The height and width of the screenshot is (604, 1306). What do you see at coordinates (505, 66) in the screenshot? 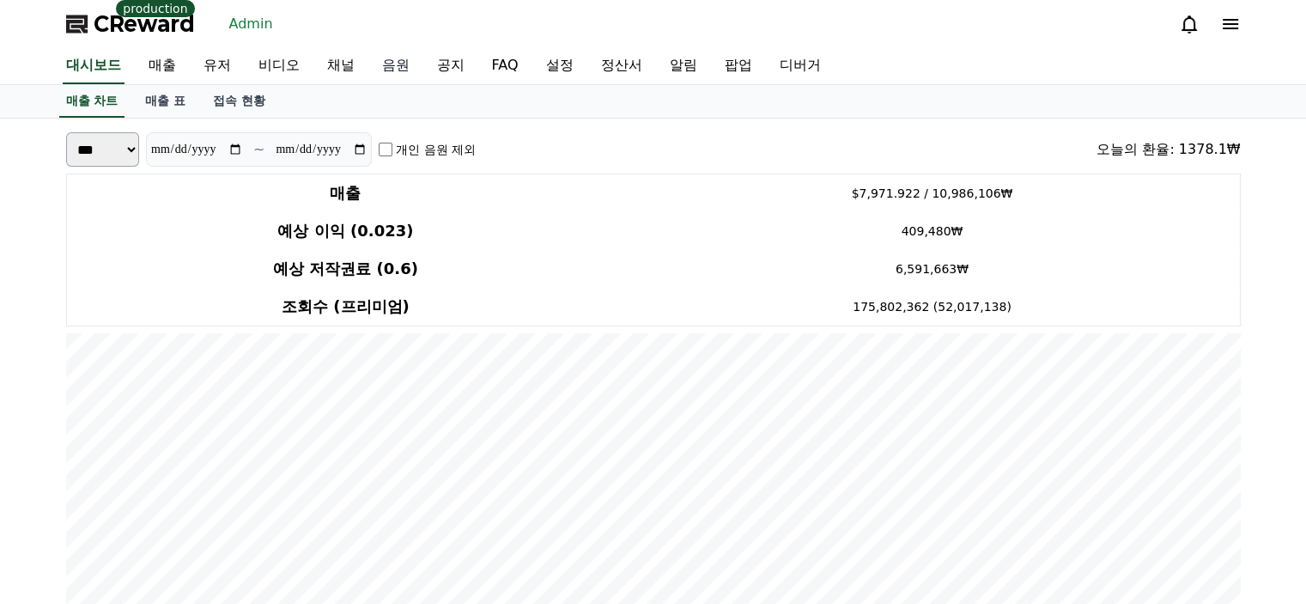
I see `a: FAQ` at bounding box center [505, 66].